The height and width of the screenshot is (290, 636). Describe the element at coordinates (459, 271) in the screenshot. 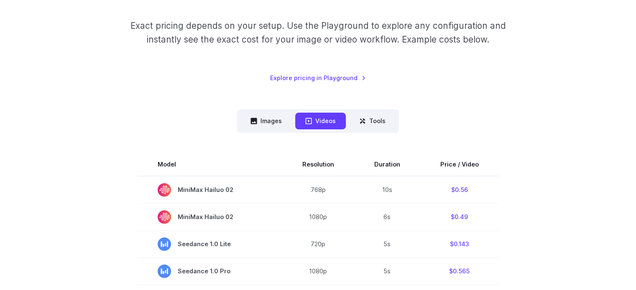

I see `td: $0.565` at that location.